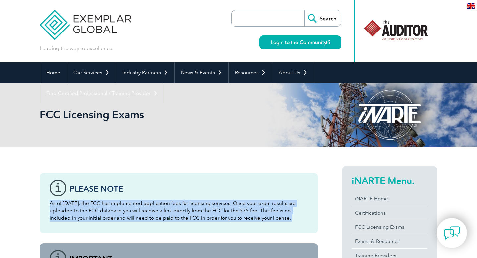  I want to click on a: Our Services, so click(91, 73).